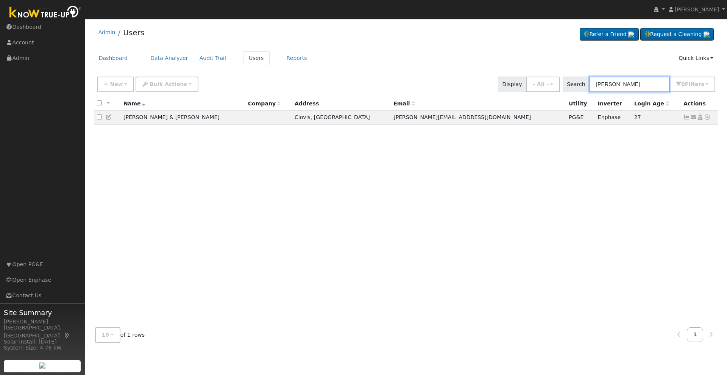 The height and width of the screenshot is (375, 727). I want to click on span: Days since last login, so click(652, 103).